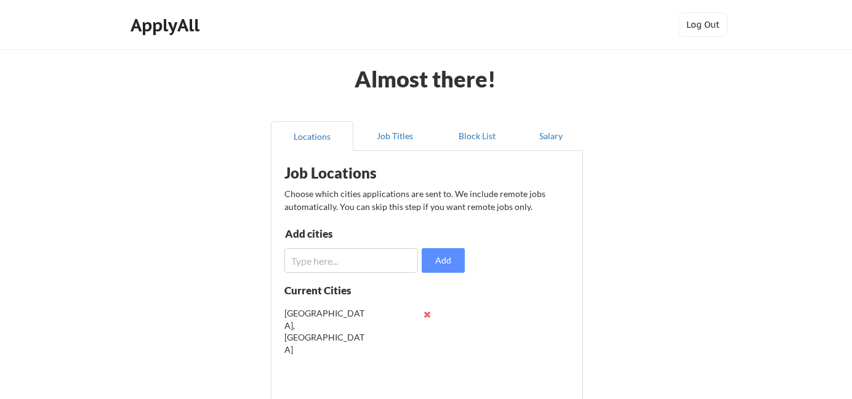  Describe the element at coordinates (443, 260) in the screenshot. I see `button: Add` at that location.